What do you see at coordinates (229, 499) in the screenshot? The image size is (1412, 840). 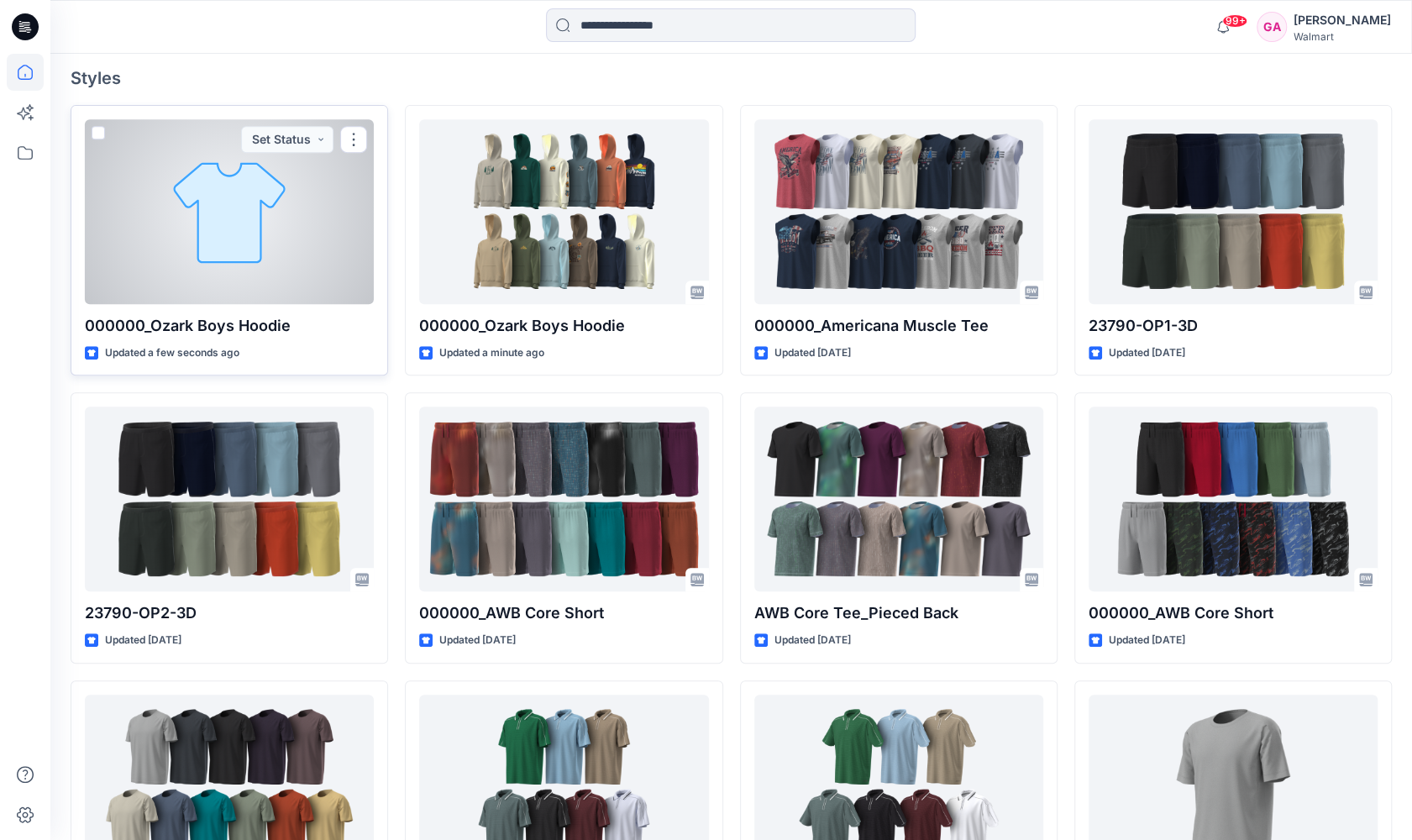 I see `a: 23790-OP2-3D` at bounding box center [229, 499].